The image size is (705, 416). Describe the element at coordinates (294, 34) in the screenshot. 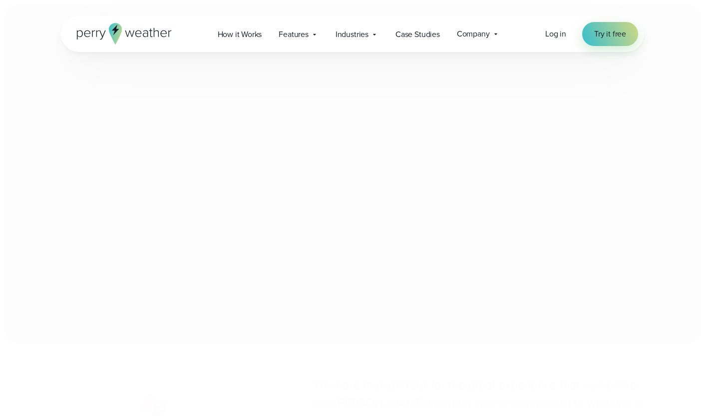

I see `span: Features` at that location.